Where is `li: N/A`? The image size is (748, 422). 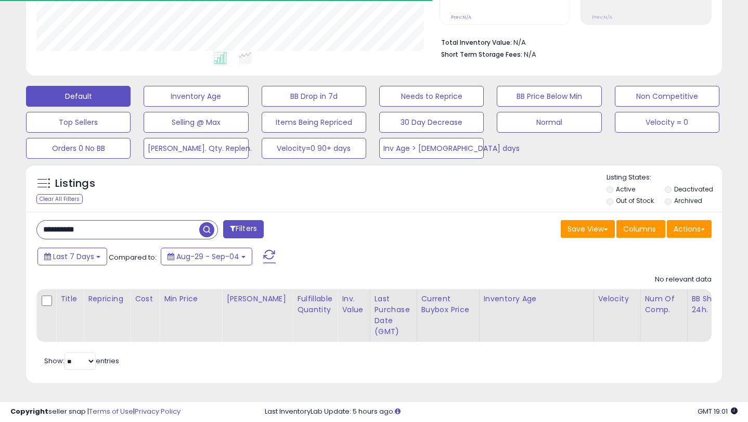 li: N/A is located at coordinates (572, 42).